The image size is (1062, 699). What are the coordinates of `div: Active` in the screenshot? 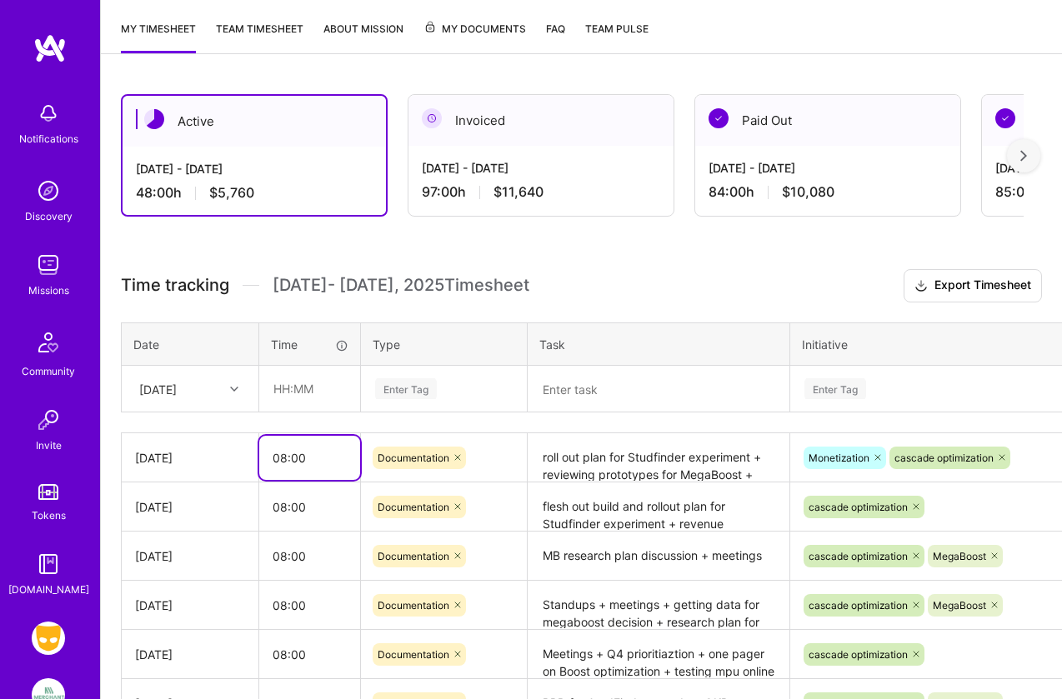 It's located at (254, 121).